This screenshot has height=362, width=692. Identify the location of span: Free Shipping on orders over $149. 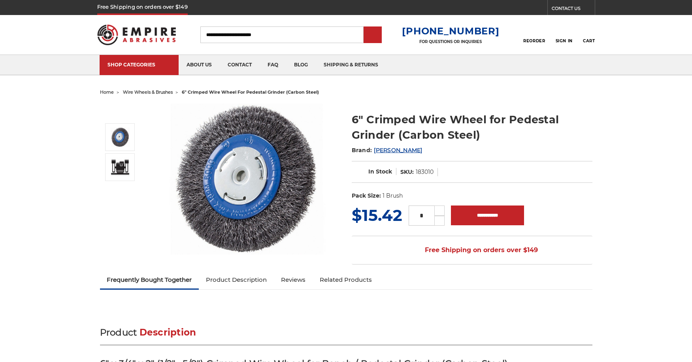
(472, 250).